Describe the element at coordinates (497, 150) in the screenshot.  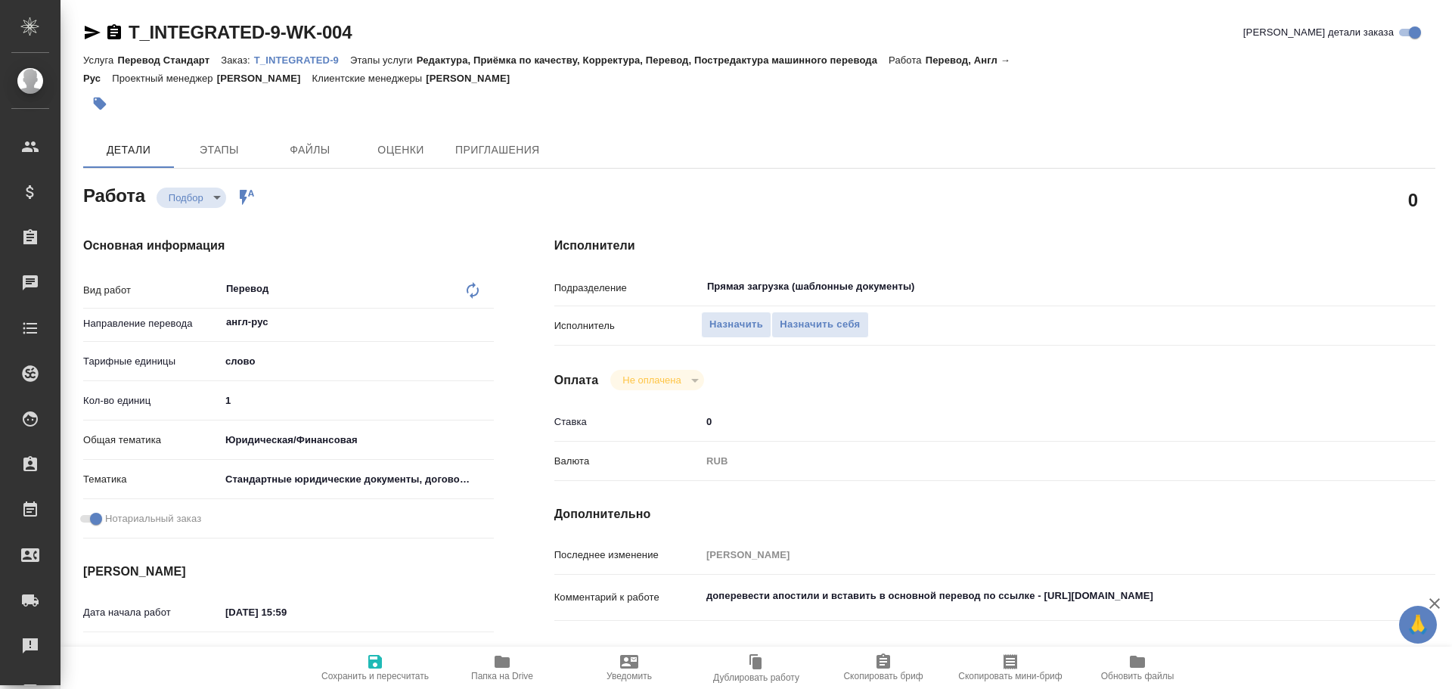
I see `span: Приглашения` at that location.